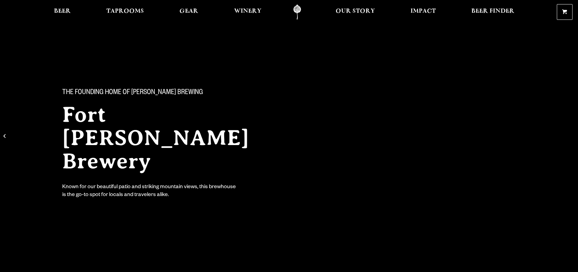 The image size is (578, 272). Describe the element at coordinates (493, 11) in the screenshot. I see `span: Beer Finder` at that location.